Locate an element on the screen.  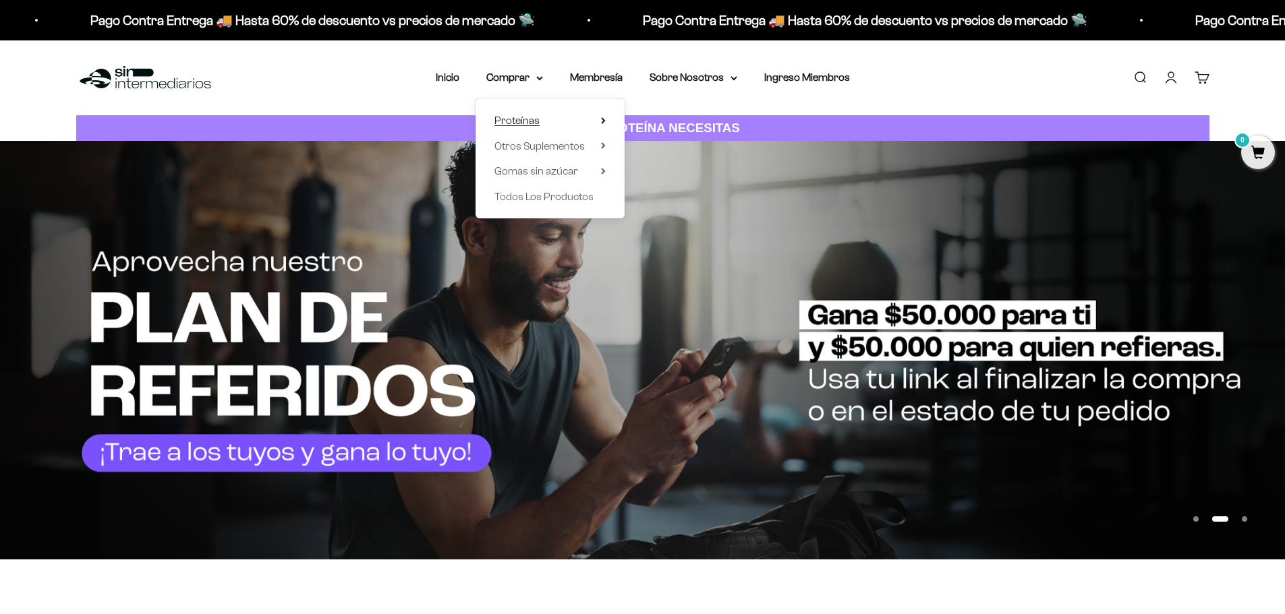
mark: 0 is located at coordinates (1242, 140).